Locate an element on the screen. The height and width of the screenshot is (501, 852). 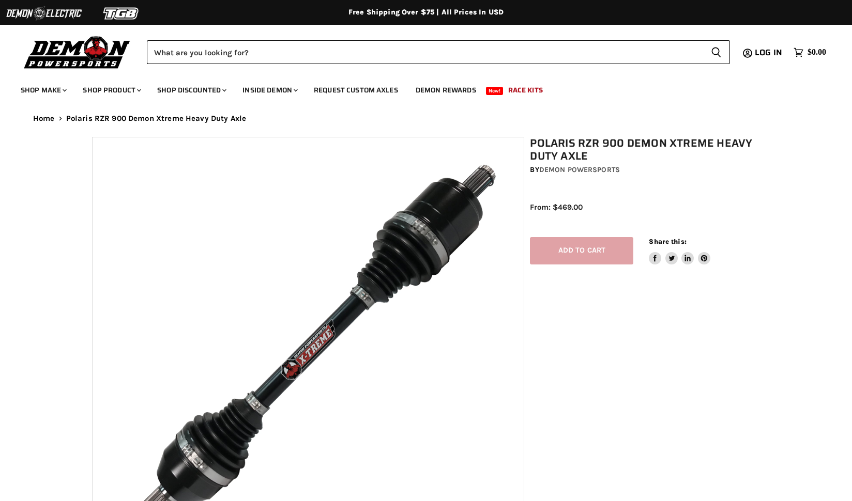
a: Demon Powersports is located at coordinates (579, 169).